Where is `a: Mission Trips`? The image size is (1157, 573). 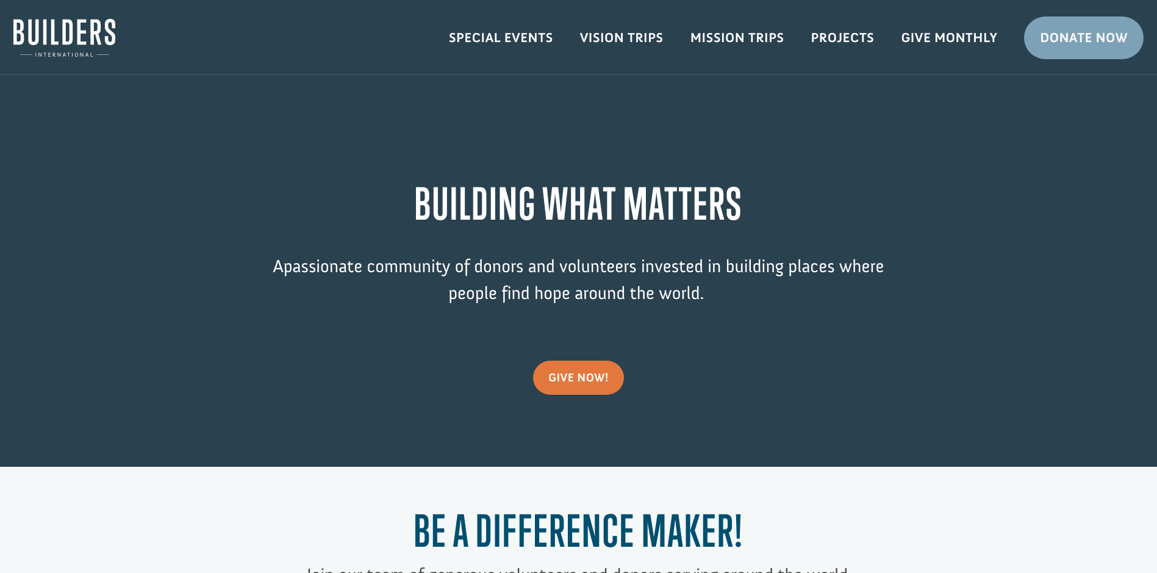 a: Mission Trips is located at coordinates (737, 38).